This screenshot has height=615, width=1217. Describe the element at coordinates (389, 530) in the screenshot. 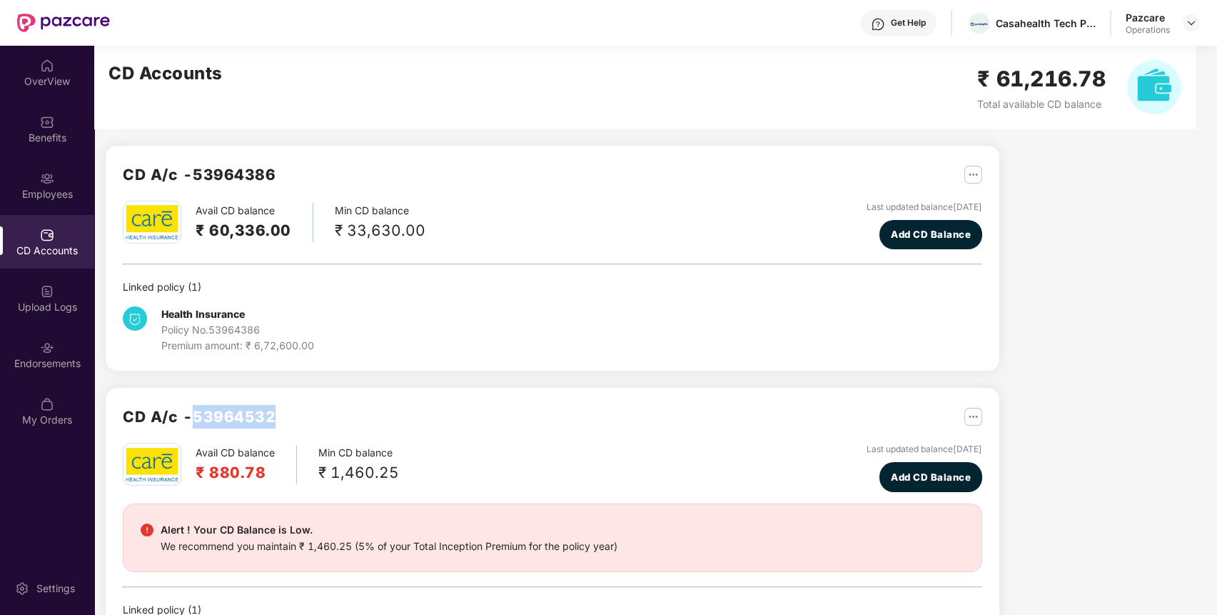

I see `div: Alert ! Your CD Balance is Low.` at that location.